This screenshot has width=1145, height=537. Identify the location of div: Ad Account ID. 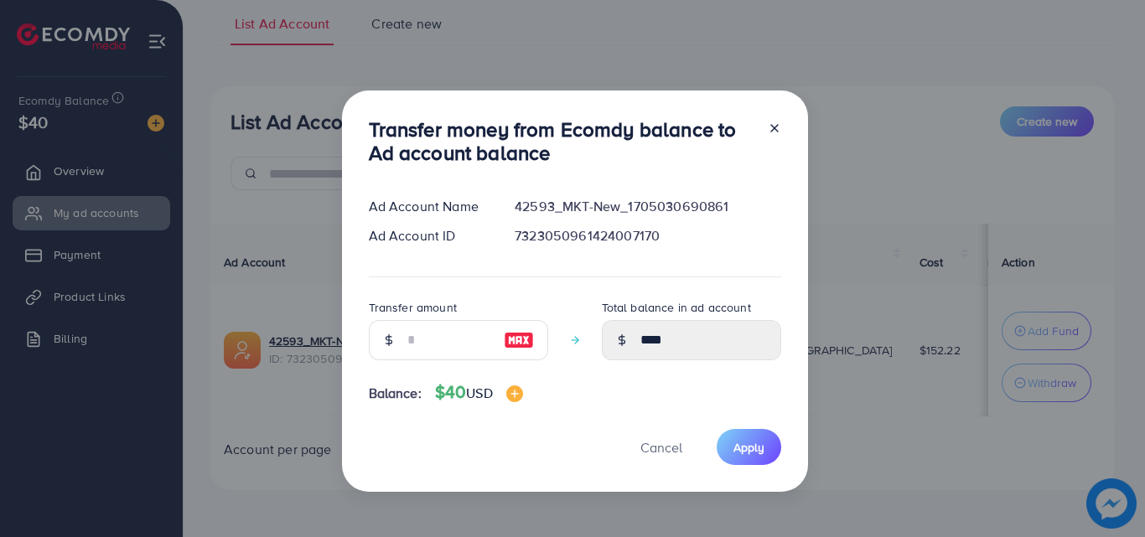
(428, 236).